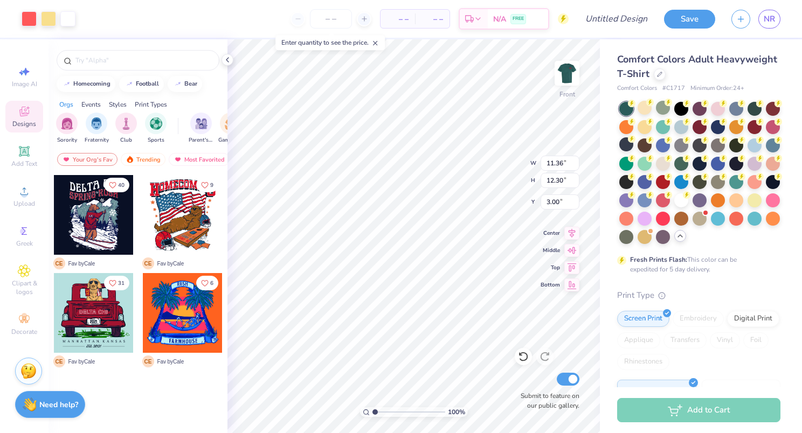 The width and height of the screenshot is (802, 433). I want to click on span: Fraternity, so click(96, 140).